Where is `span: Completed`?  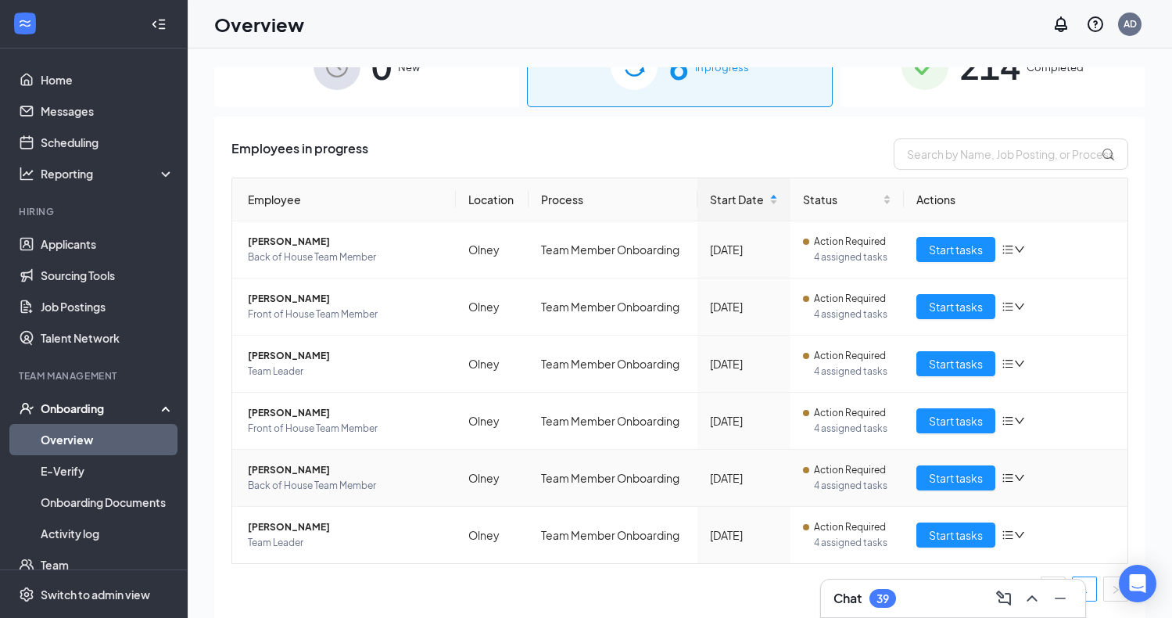
span: Completed is located at coordinates (1055, 67).